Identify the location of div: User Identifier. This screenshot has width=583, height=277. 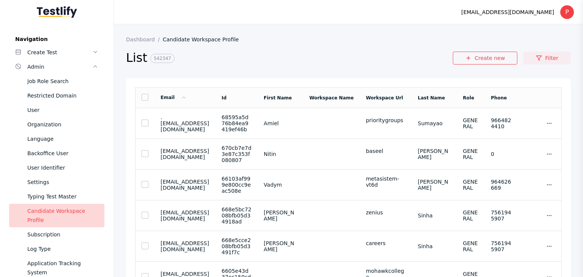
(63, 168).